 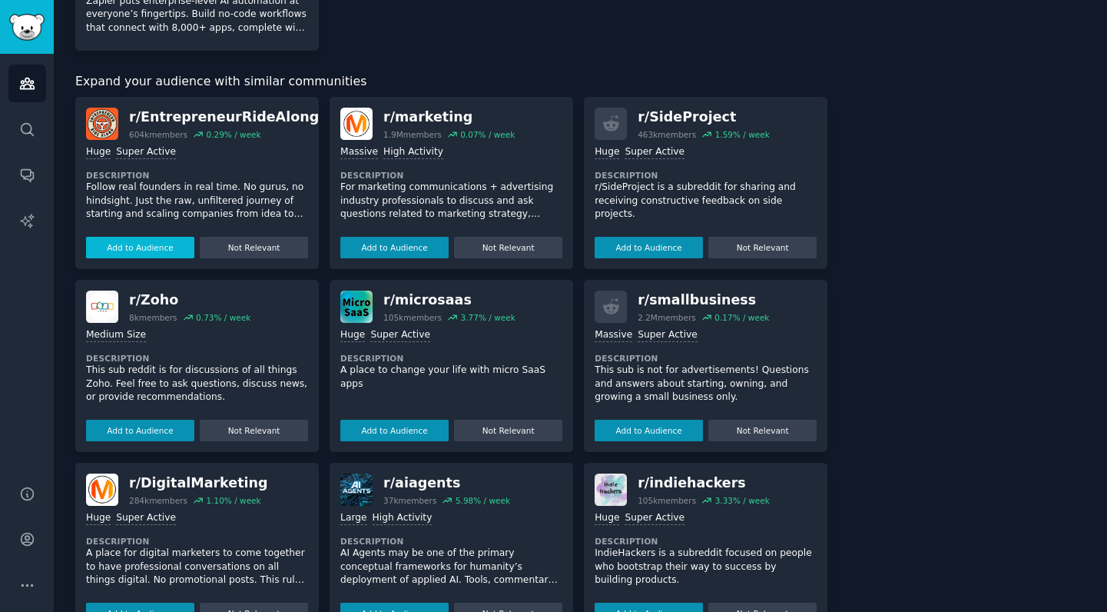 What do you see at coordinates (703, 300) in the screenshot?
I see `div: r/ smallbusiness` at bounding box center [703, 300].